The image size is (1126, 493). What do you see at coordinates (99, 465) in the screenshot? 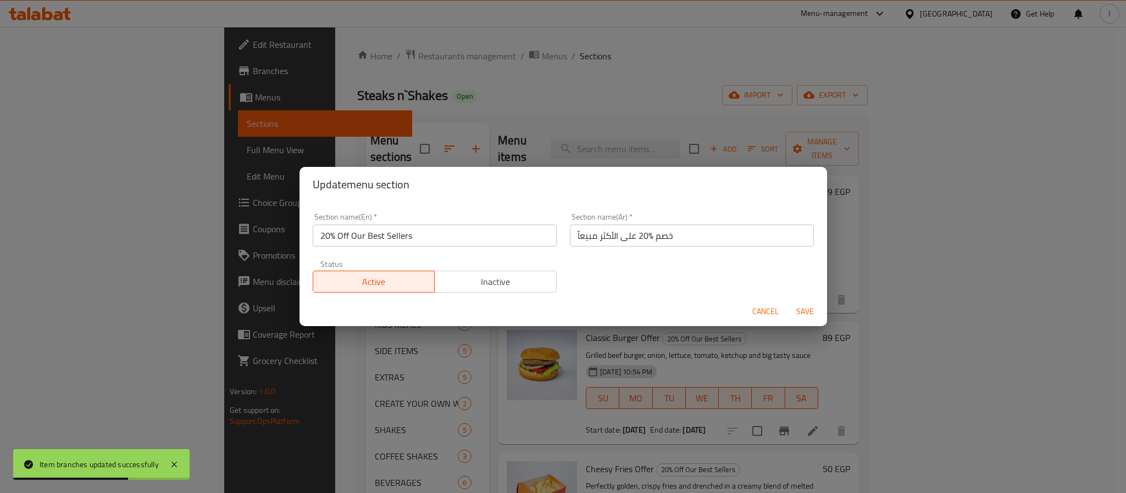
I see `div: Item branches updated successfully` at bounding box center [99, 465].